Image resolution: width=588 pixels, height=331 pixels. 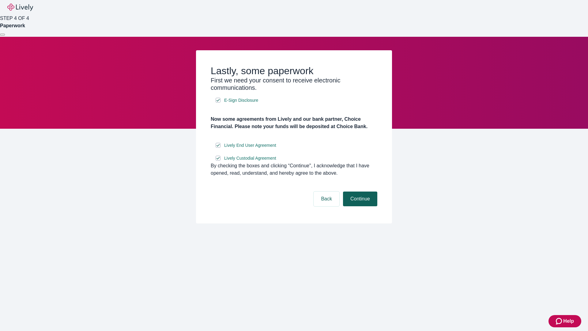 I want to click on h4: Now some agreements from Lively and our bank partner, Choice Financial. Please note your funds wi..., so click(x=294, y=123).